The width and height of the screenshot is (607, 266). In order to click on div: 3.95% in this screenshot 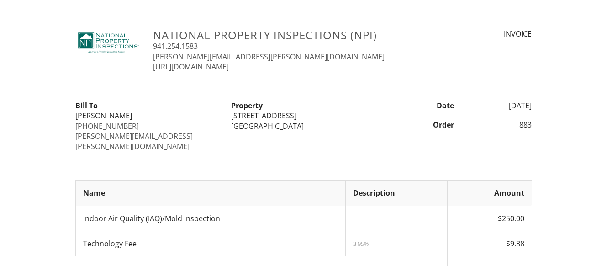, I will do `click(396, 244)`.